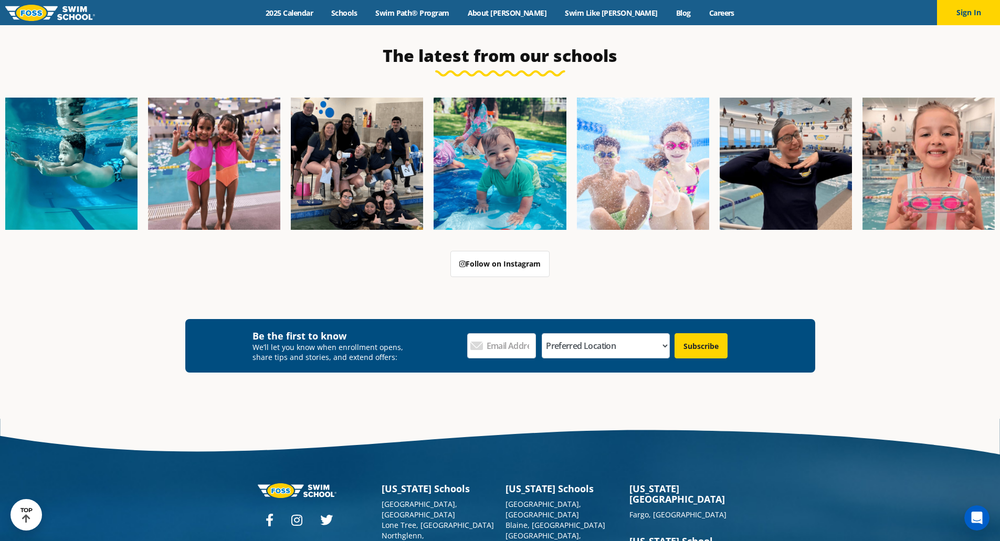 Image resolution: width=1000 pixels, height=541 pixels. Describe the element at coordinates (289, 13) in the screenshot. I see `a: 2025 Calendar` at that location.